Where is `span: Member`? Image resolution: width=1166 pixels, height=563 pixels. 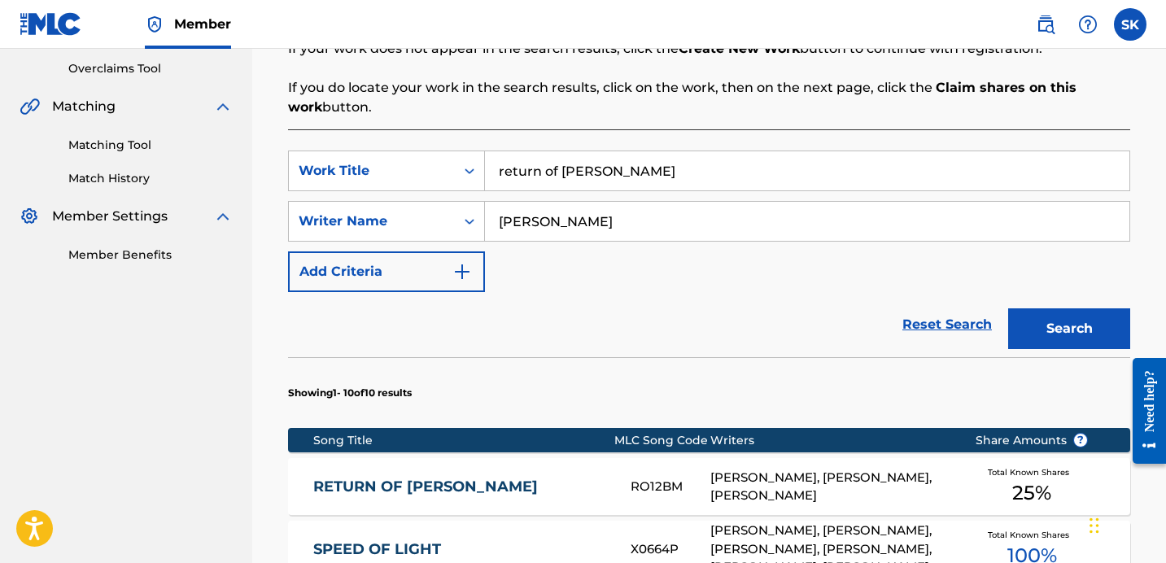
span: Member is located at coordinates (203, 24).